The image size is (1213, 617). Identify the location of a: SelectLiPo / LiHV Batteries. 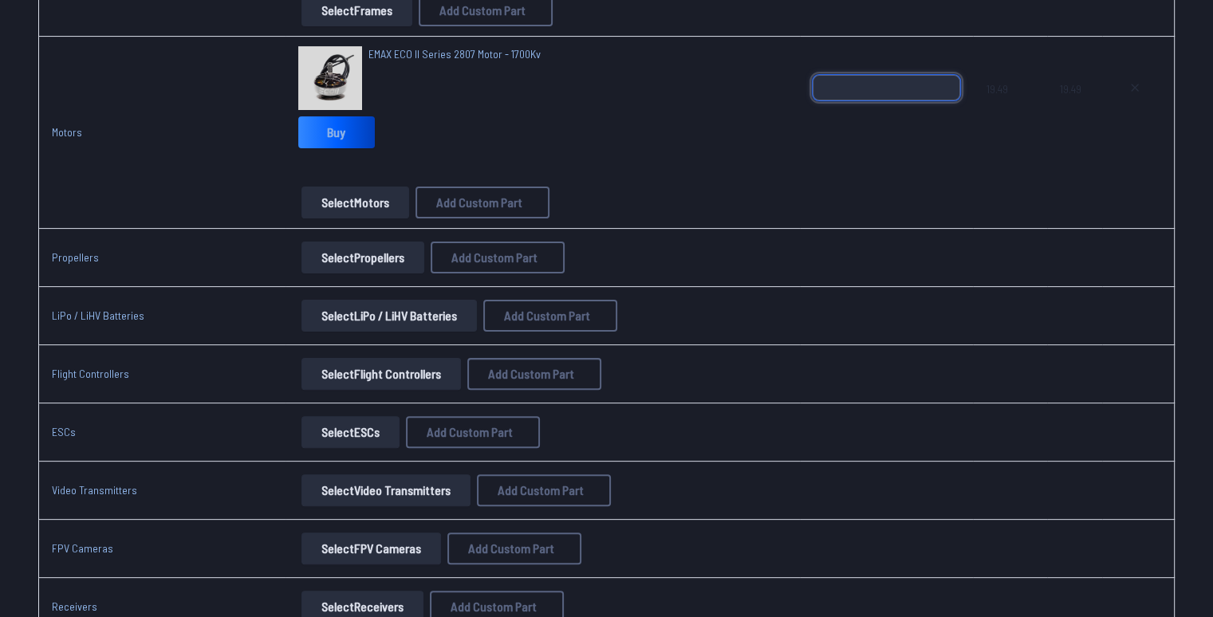
(389, 316).